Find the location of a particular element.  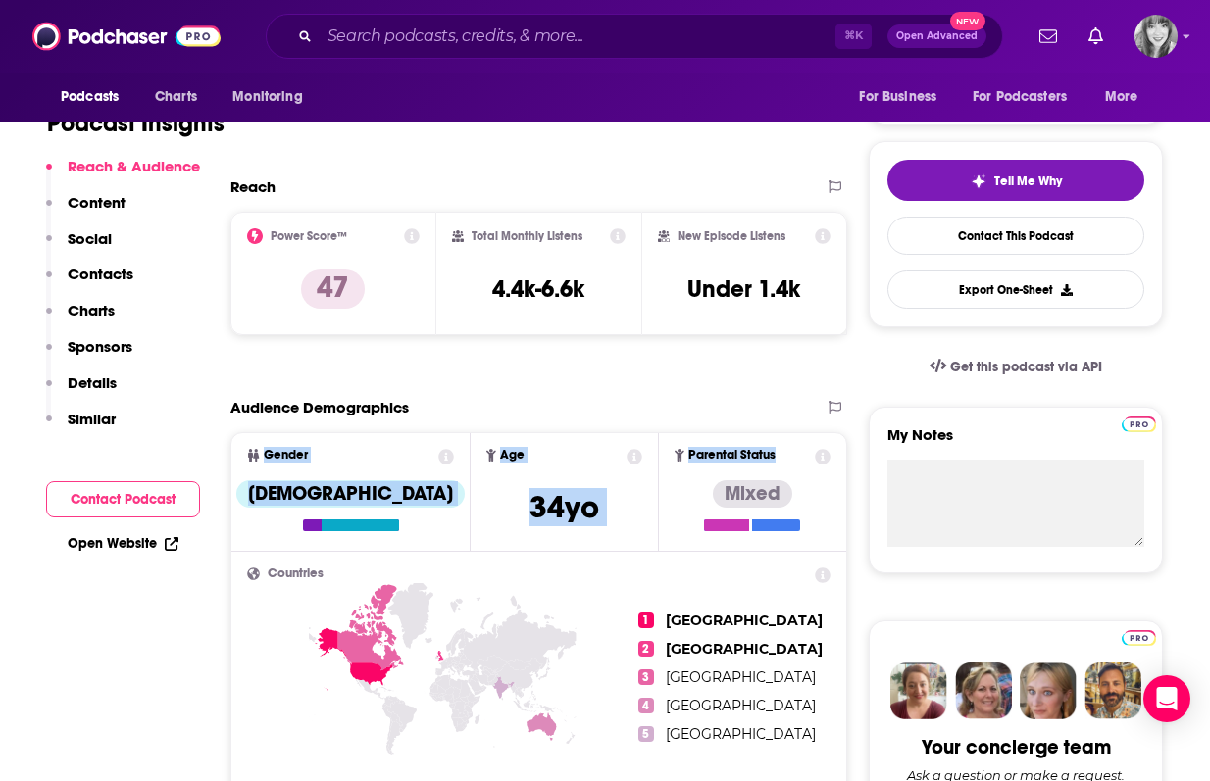

span: For Business is located at coordinates (897, 97).